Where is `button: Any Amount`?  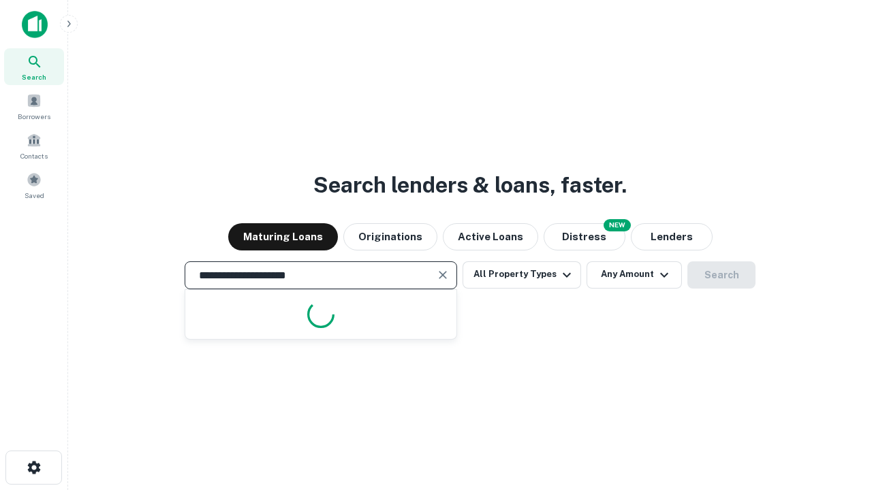
button: Any Amount is located at coordinates (634, 275).